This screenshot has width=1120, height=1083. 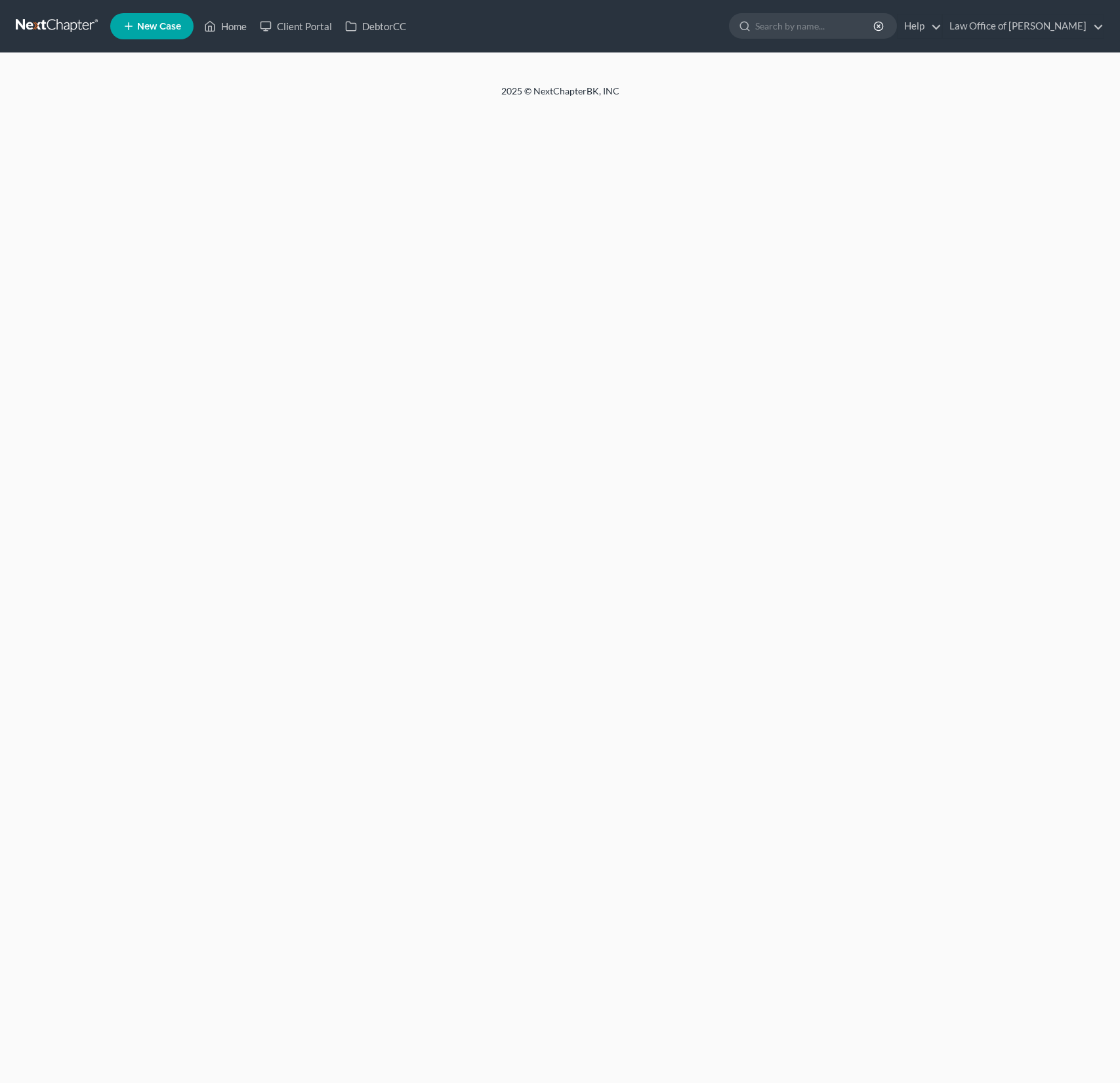 I want to click on input: Search by name..., so click(x=815, y=25).